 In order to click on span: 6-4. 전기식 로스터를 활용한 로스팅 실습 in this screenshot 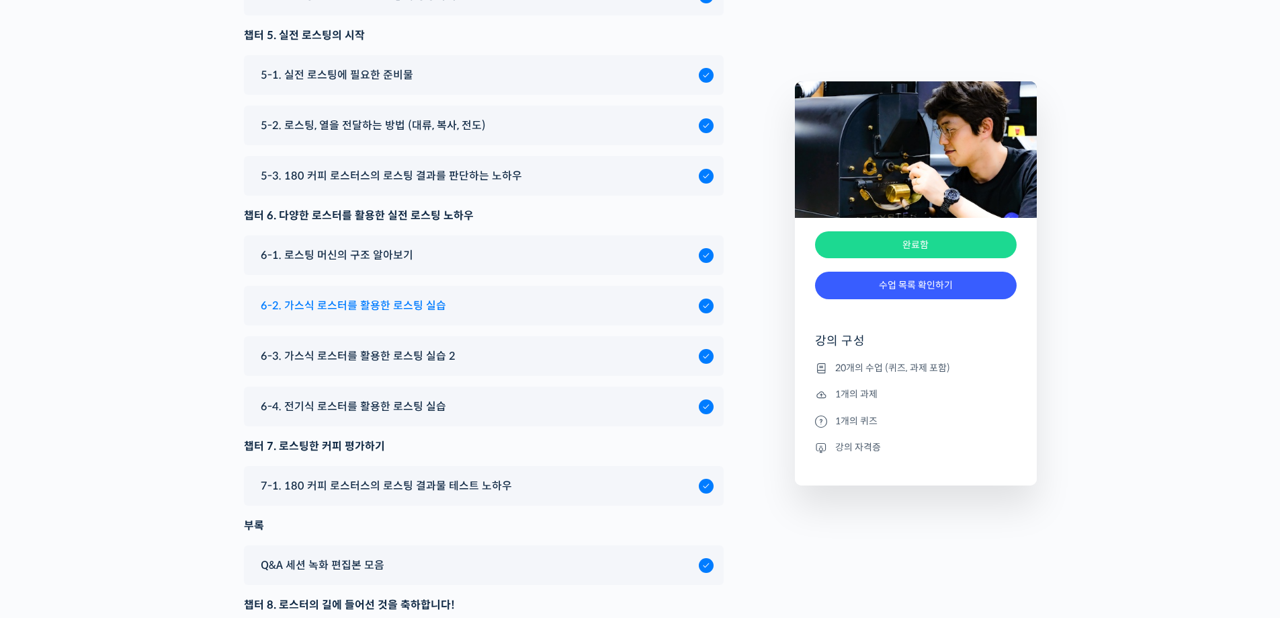, I will do `click(354, 406)`.